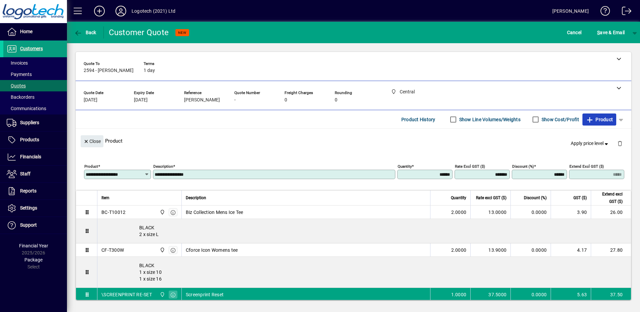 This screenshot has height=312, width=640. What do you see at coordinates (85, 32) in the screenshot?
I see `app-page-header-button: Back` at bounding box center [85, 32].